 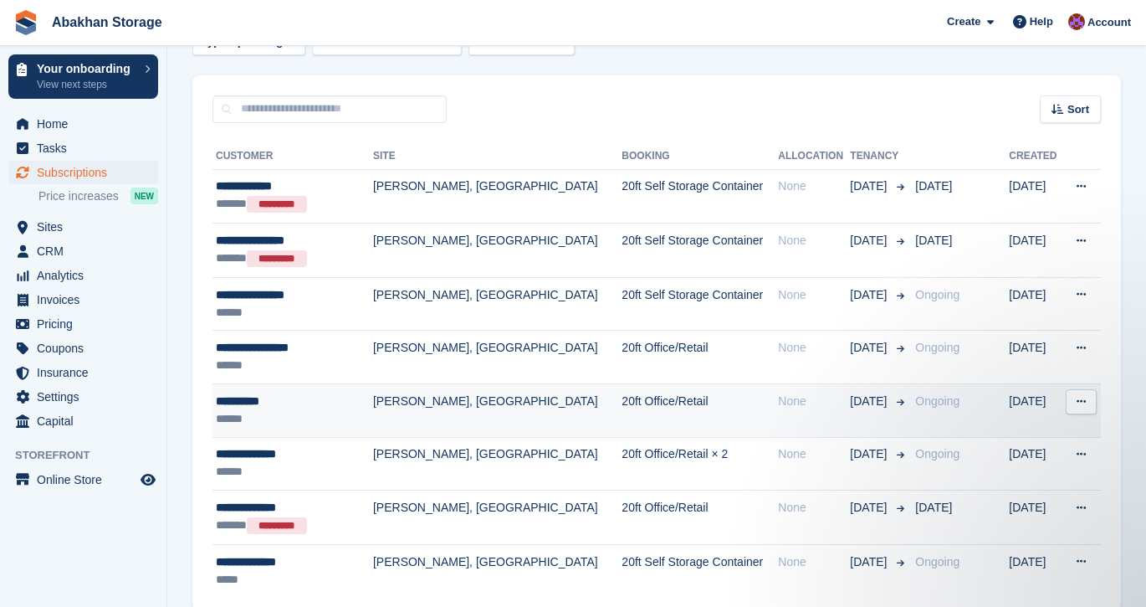 What do you see at coordinates (86, 69) in the screenshot?
I see `p: Your onboarding` at bounding box center [86, 69].